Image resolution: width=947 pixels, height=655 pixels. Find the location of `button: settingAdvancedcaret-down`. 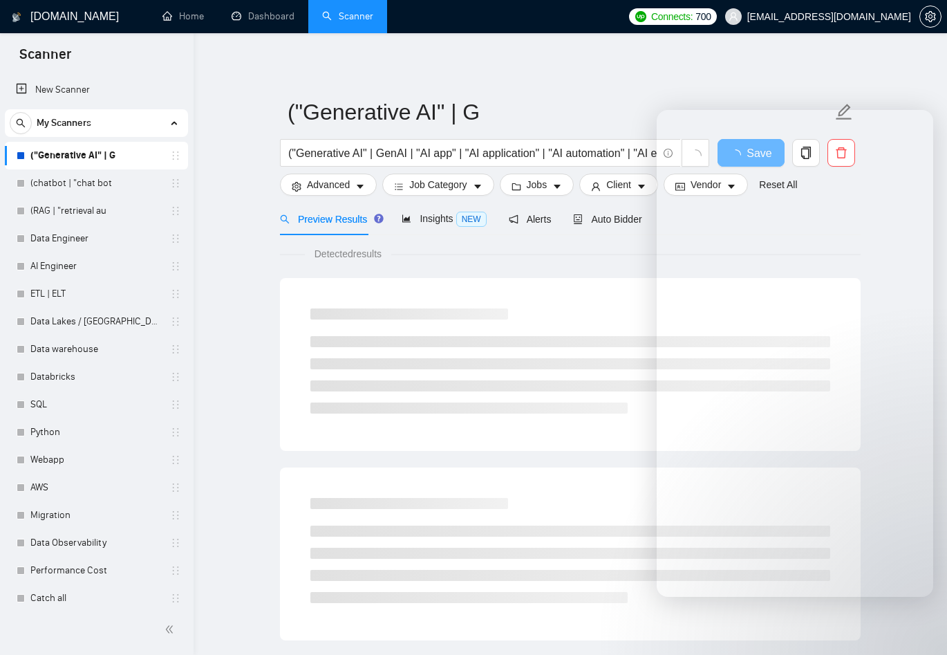

button: settingAdvancedcaret-down is located at coordinates (328, 185).